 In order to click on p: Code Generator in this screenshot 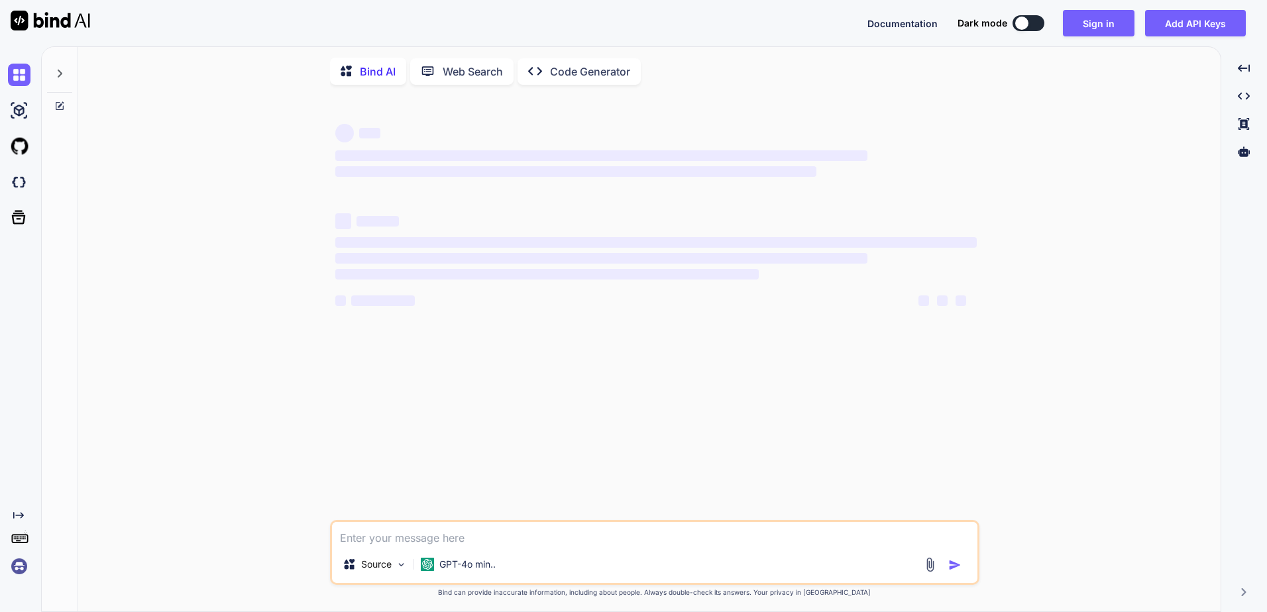, I will do `click(590, 72)`.